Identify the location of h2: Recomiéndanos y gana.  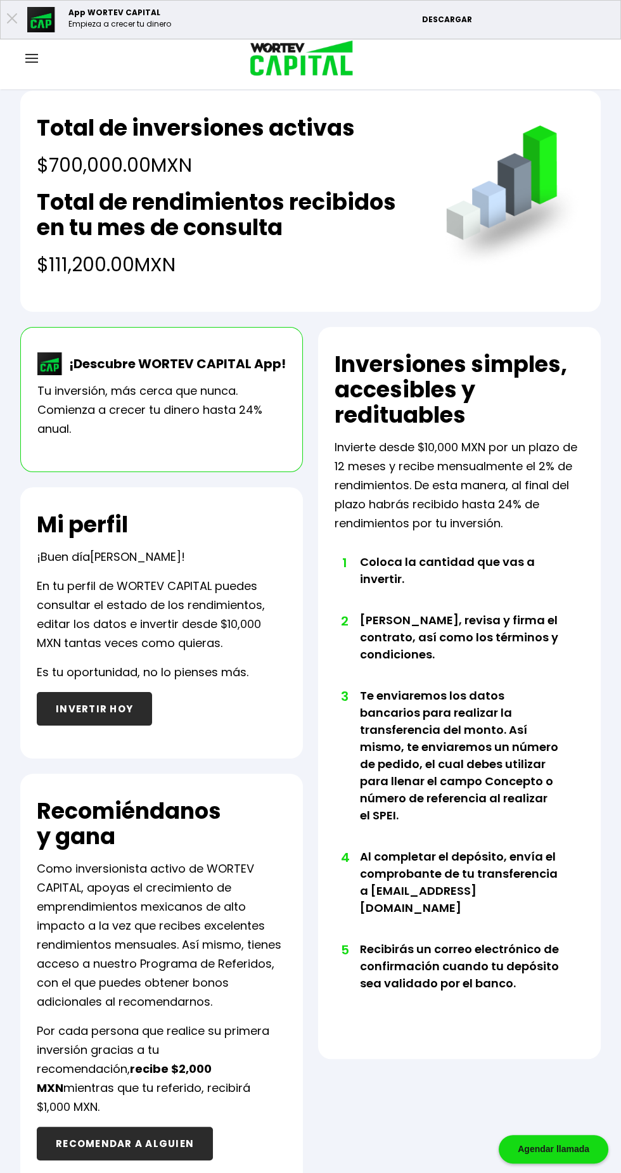
(129, 824).